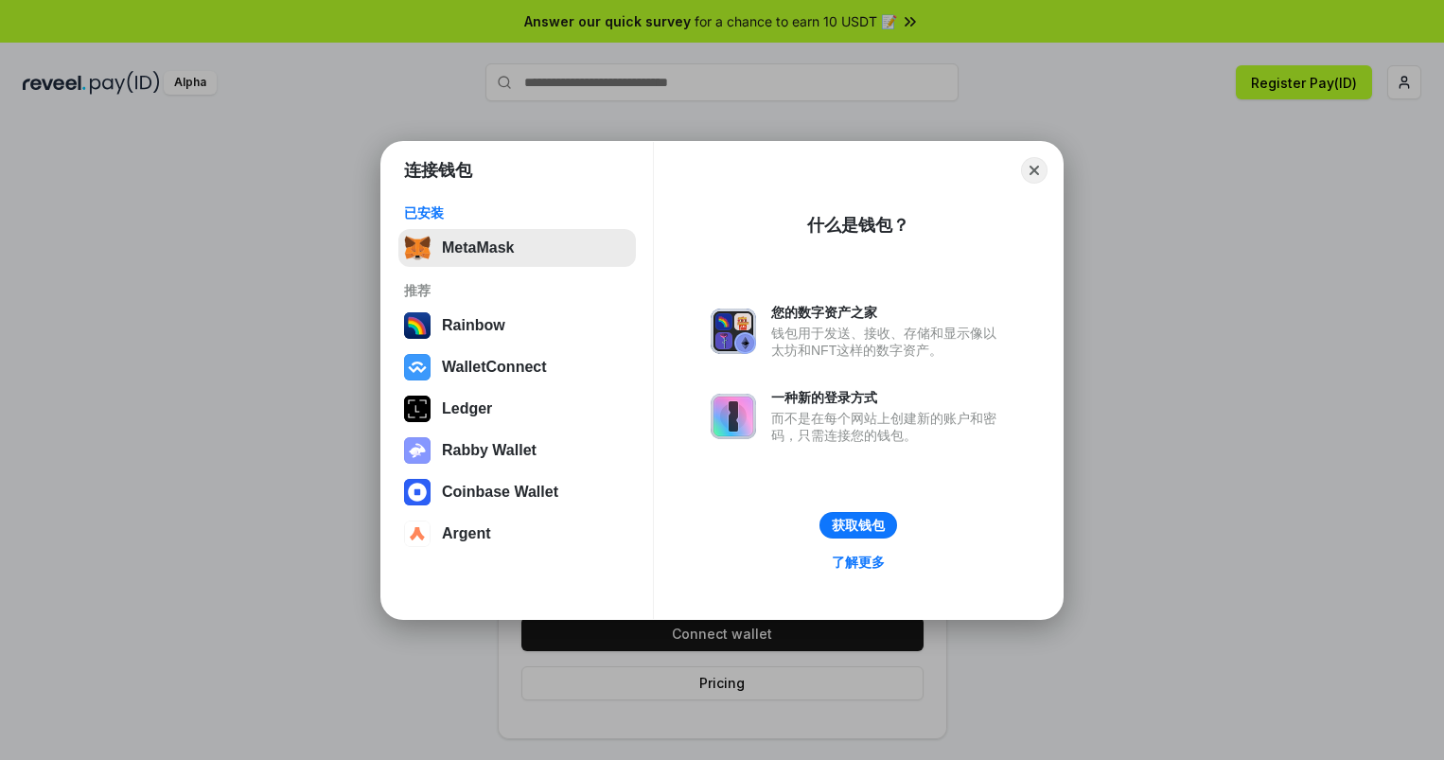 The height and width of the screenshot is (760, 1444). Describe the element at coordinates (889, 398) in the screenshot. I see `div: 一种新的登录方式` at that location.